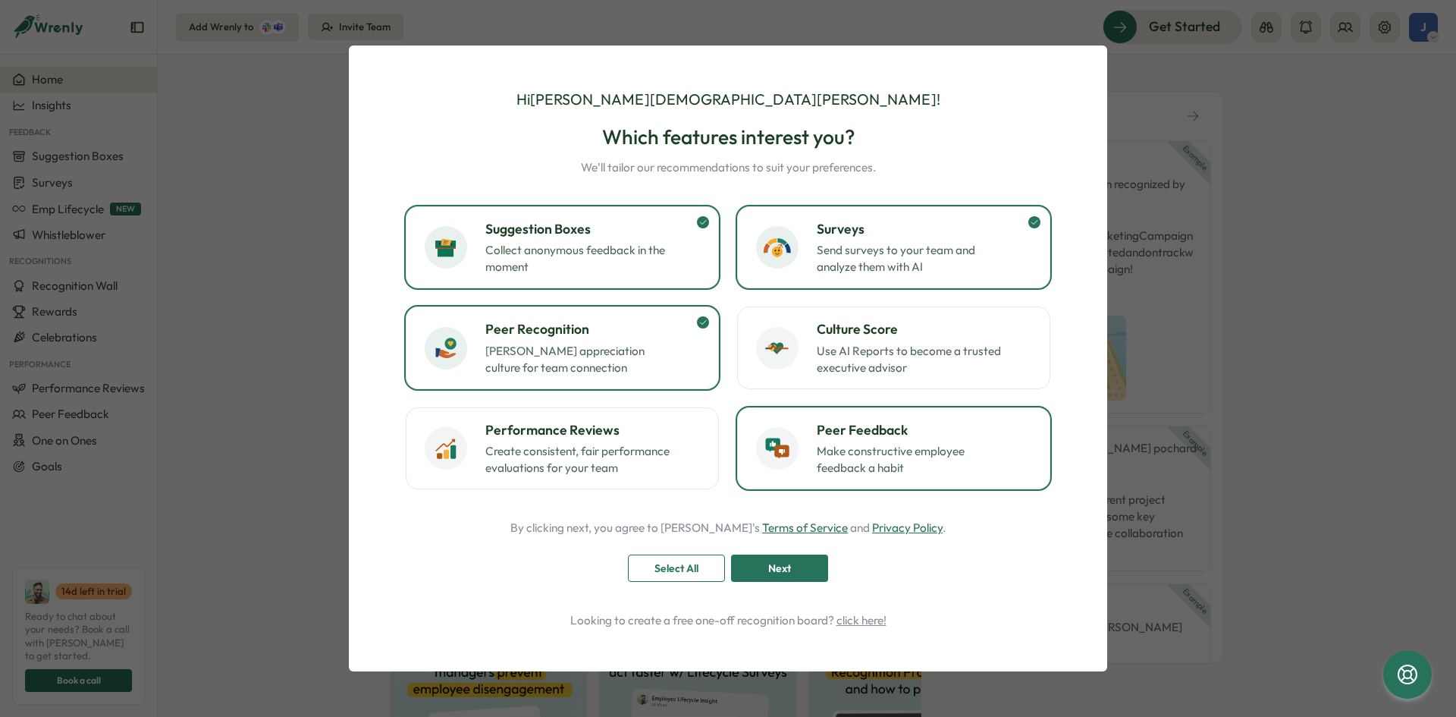 The height and width of the screenshot is (717, 1456). Describe the element at coordinates (592, 430) in the screenshot. I see `h3: Performance Reviews` at that location.